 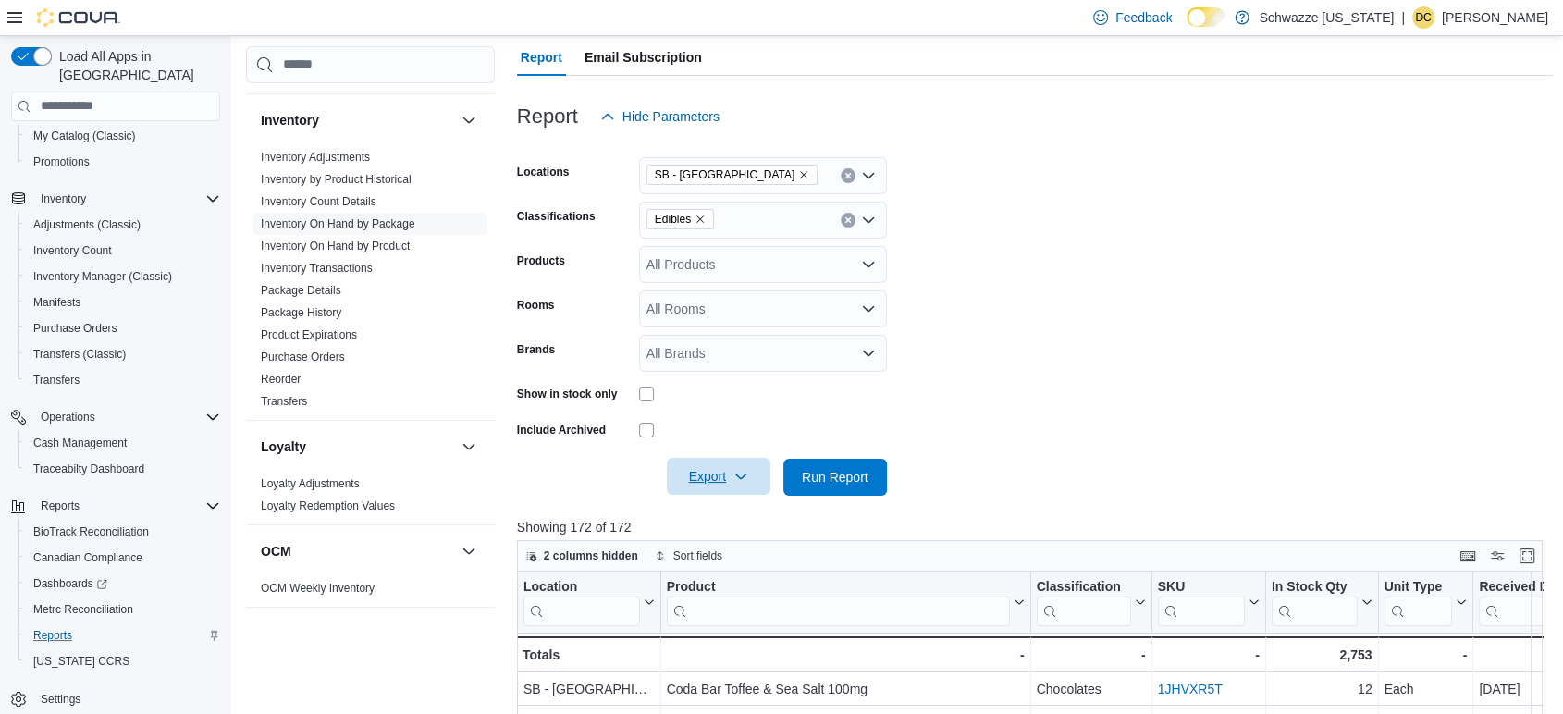 What do you see at coordinates (589, 601) in the screenshot?
I see `button: Location` at bounding box center [589, 601].